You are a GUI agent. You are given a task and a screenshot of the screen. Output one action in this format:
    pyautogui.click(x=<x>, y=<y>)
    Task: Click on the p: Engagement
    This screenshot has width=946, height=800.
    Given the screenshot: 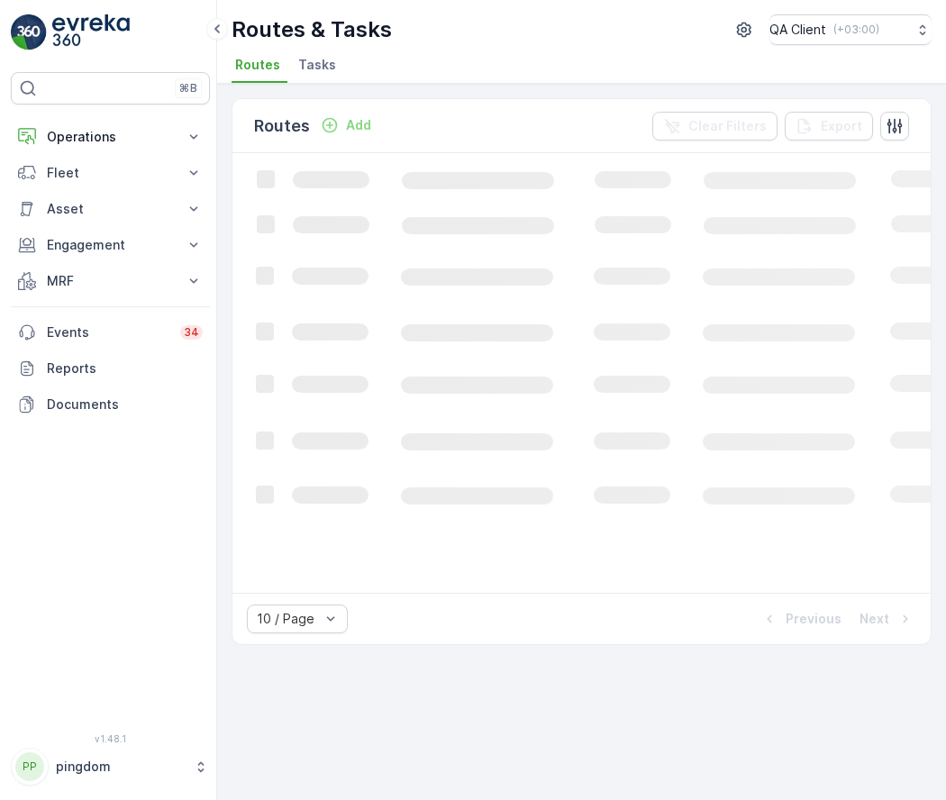 What is the action you would take?
    pyautogui.click(x=110, y=245)
    